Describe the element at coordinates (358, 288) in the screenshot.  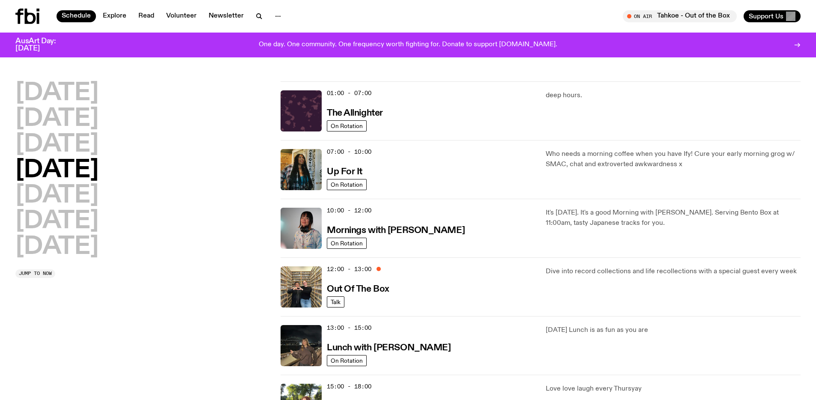
I see `a: Out Of The Box` at that location.